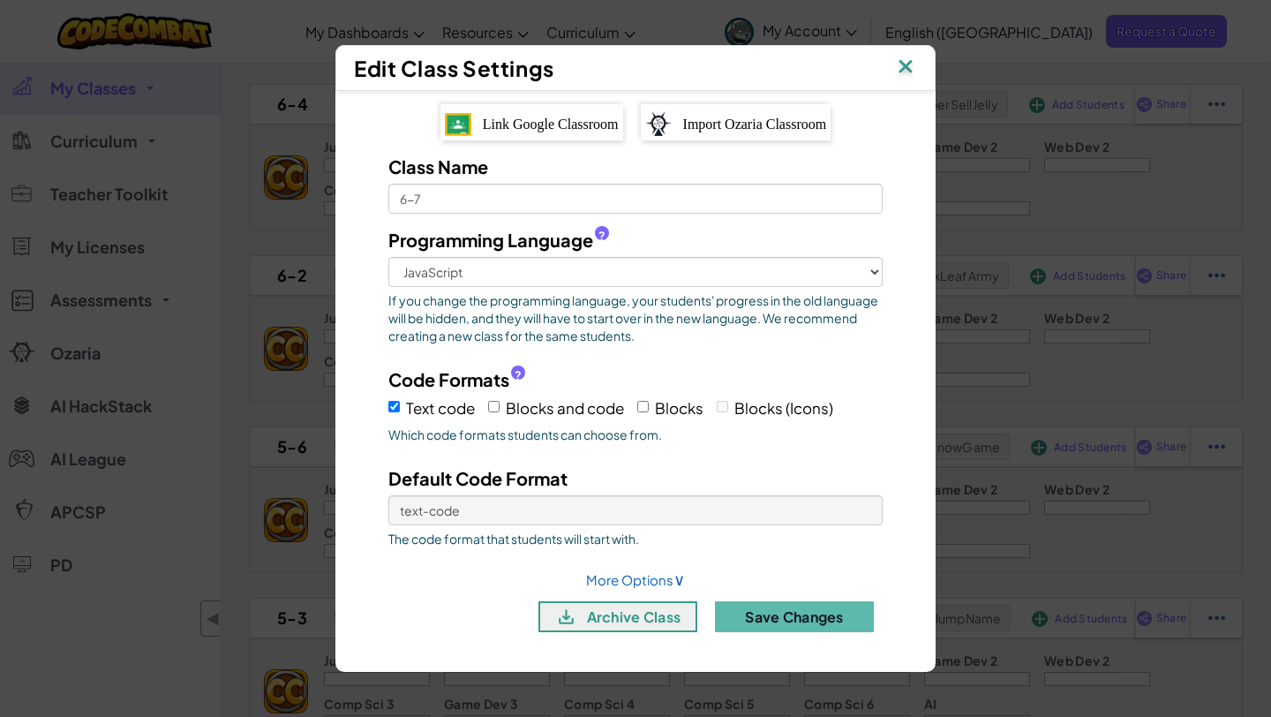  I want to click on button: Save Changes, so click(795, 616).